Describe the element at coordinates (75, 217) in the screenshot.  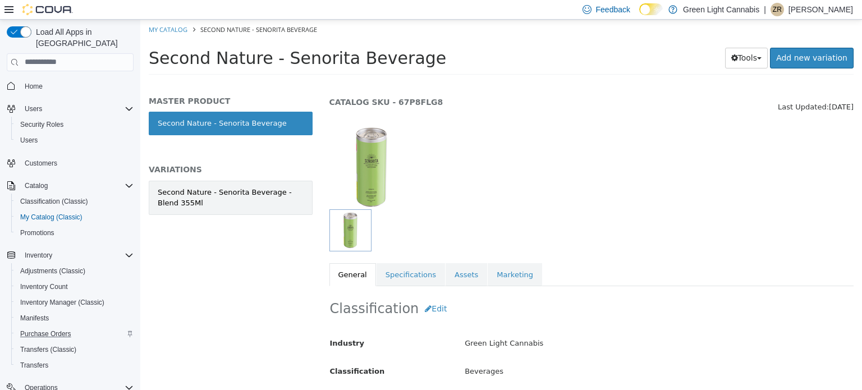
I see `button: My Catalog (Classic)` at that location.